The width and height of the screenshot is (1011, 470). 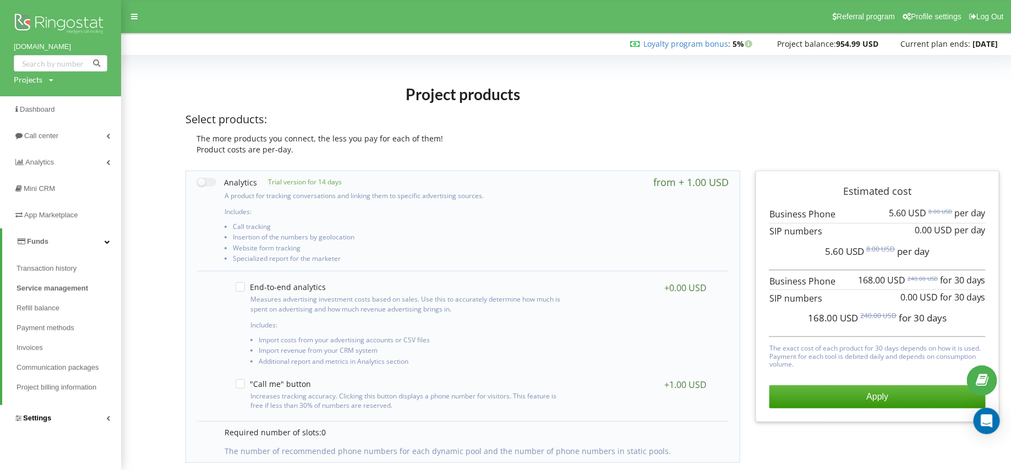 What do you see at coordinates (807, 43) in the screenshot?
I see `span: Project balance:` at bounding box center [807, 43].